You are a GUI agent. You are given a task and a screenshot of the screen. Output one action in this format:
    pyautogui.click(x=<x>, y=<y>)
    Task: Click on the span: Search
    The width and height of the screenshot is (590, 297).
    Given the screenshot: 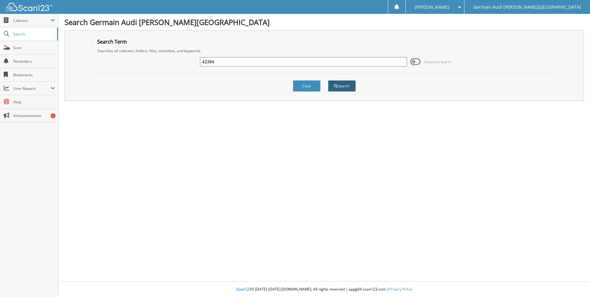 What is the action you would take?
    pyautogui.click(x=34, y=34)
    